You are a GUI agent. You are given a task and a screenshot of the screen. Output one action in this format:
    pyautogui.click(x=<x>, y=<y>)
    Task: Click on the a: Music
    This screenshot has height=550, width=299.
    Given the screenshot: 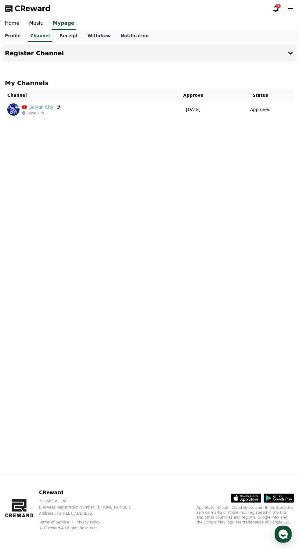 What is the action you would take?
    pyautogui.click(x=36, y=24)
    